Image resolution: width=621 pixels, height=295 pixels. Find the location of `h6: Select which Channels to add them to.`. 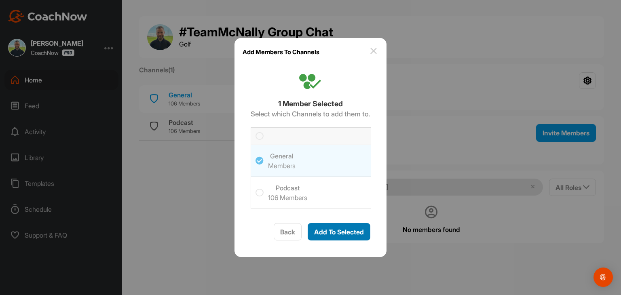

h6: Select which Channels to add them to. is located at coordinates (310, 114).